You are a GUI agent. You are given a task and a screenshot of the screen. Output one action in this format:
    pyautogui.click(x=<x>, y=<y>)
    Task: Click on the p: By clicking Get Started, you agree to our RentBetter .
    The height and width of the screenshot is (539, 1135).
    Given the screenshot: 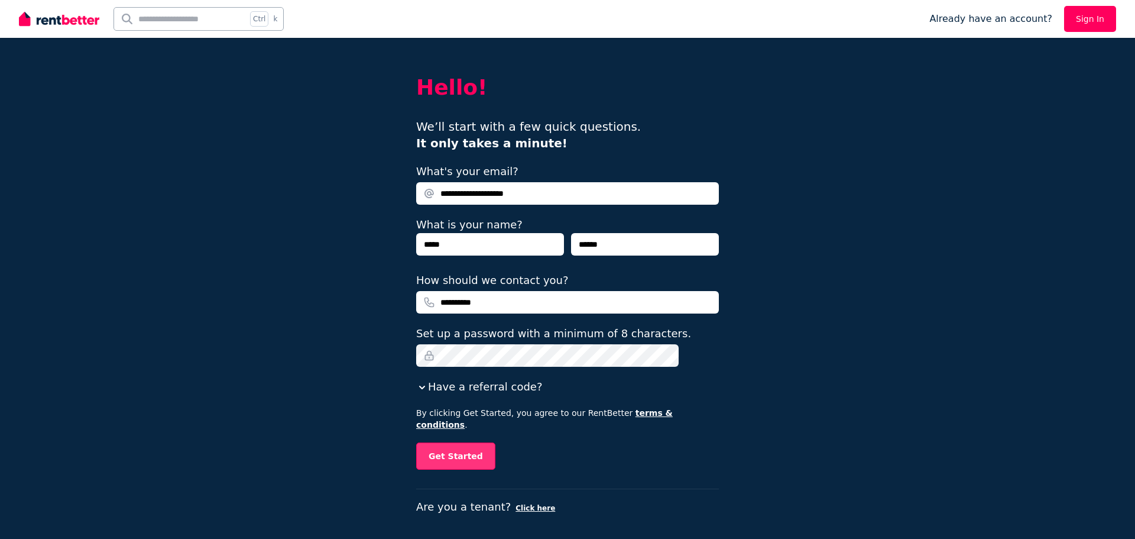 What is the action you would take?
    pyautogui.click(x=568, y=419)
    